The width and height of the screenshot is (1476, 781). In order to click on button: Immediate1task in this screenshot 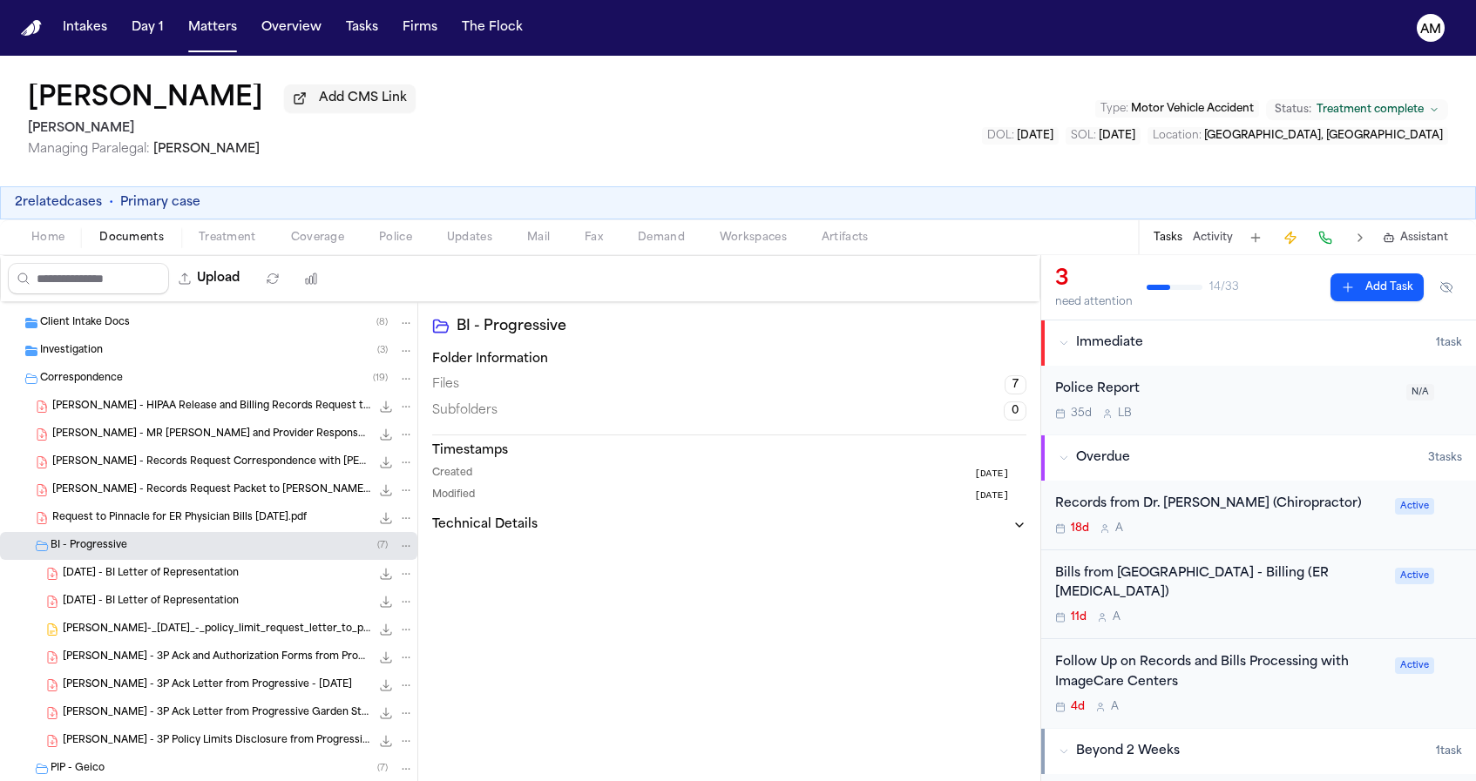, I will do `click(1258, 343)`.